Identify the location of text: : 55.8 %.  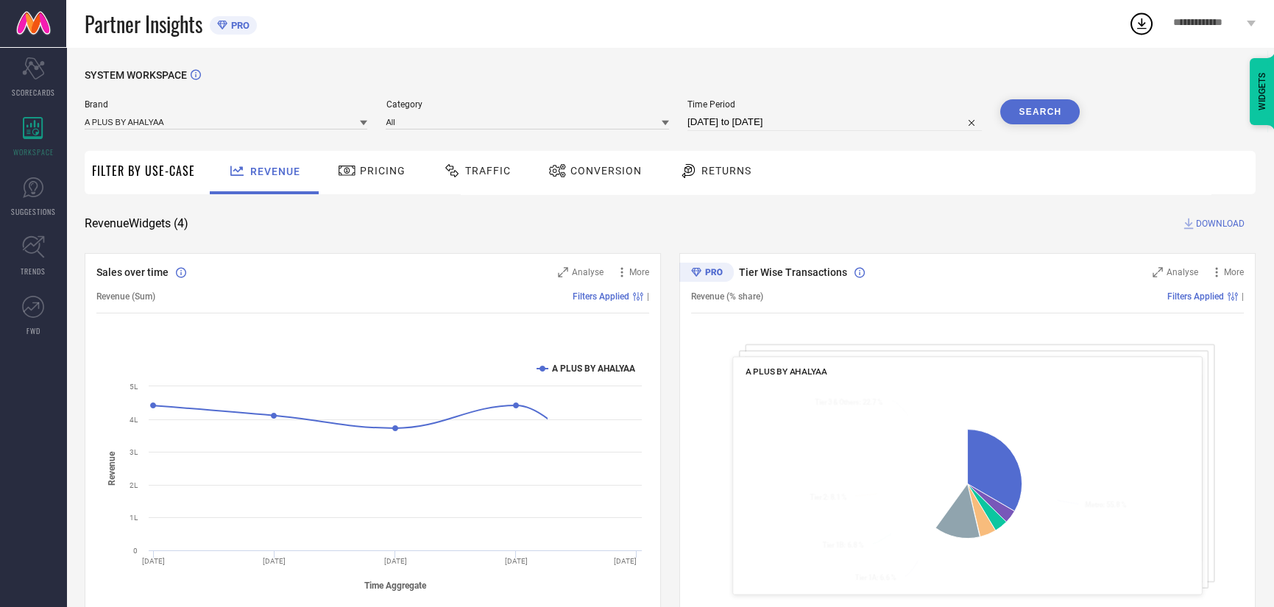
(1105, 504).